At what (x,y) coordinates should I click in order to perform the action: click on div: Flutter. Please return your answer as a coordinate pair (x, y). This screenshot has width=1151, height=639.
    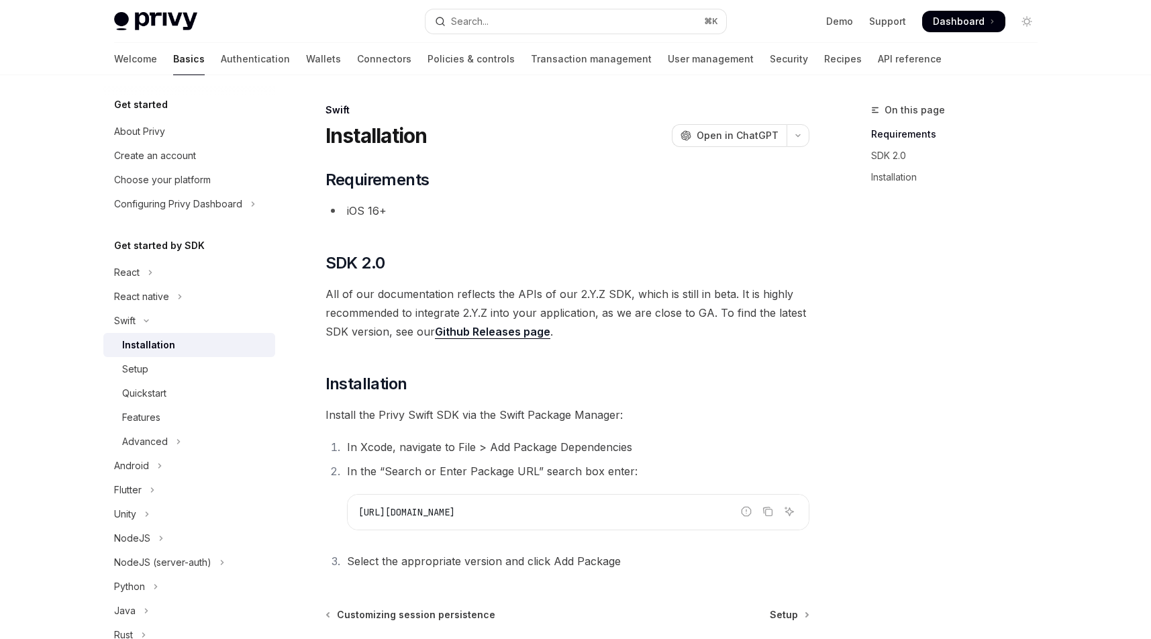
    Looking at the image, I should click on (128, 490).